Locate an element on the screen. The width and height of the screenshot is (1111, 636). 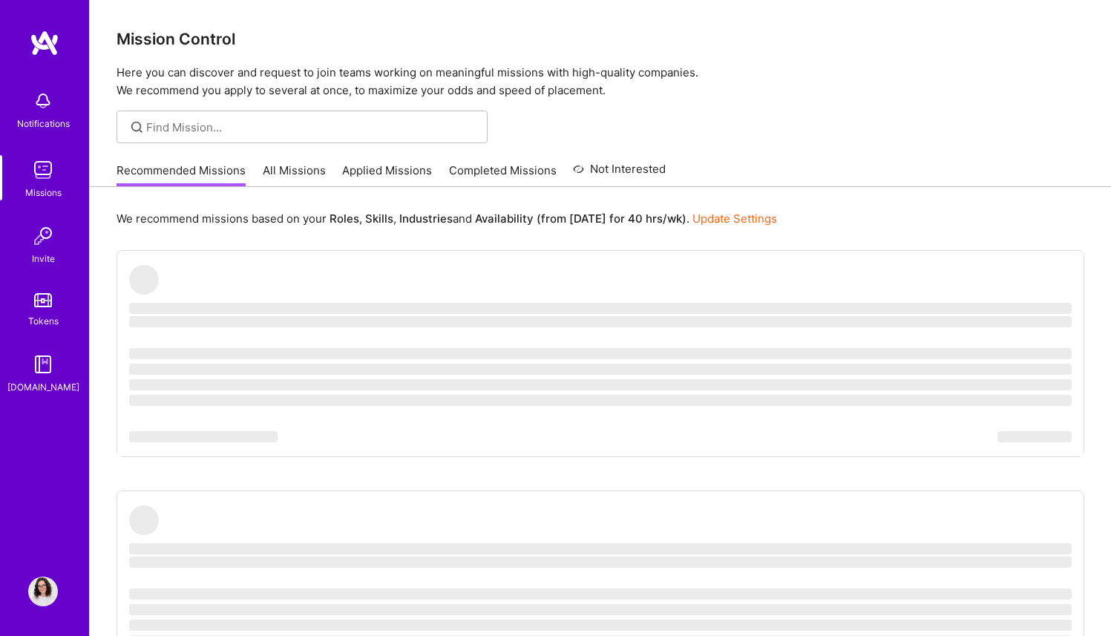
img: teamwork is located at coordinates (43, 170).